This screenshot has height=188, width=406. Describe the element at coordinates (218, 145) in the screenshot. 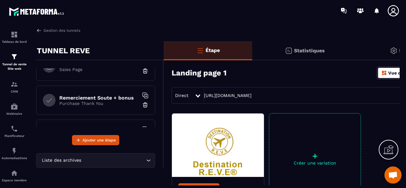

I see `img: image` at that location.